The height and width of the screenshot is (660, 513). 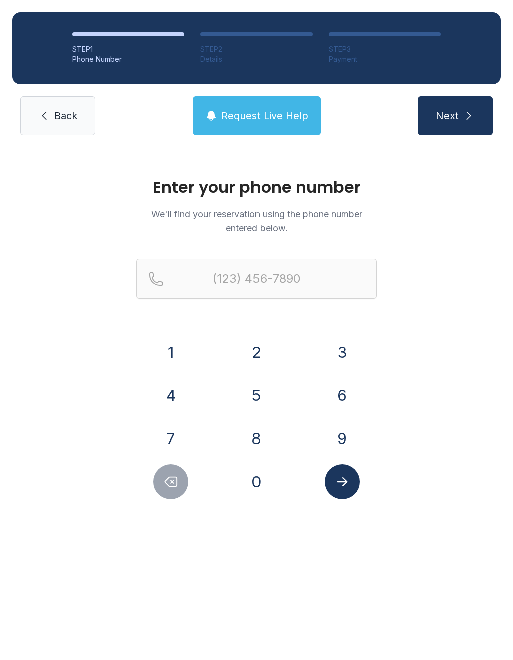 What do you see at coordinates (257, 49) in the screenshot?
I see `div: STEP 2` at bounding box center [257, 49].